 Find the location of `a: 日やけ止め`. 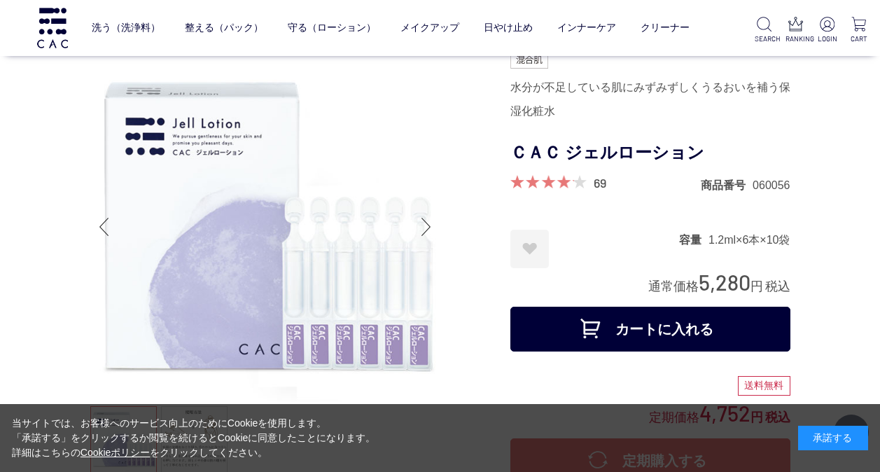

a: 日やけ止め is located at coordinates (508, 28).